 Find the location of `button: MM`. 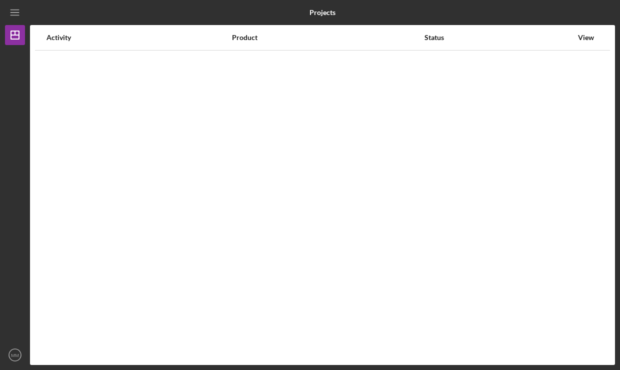

button: MM is located at coordinates (15, 355).